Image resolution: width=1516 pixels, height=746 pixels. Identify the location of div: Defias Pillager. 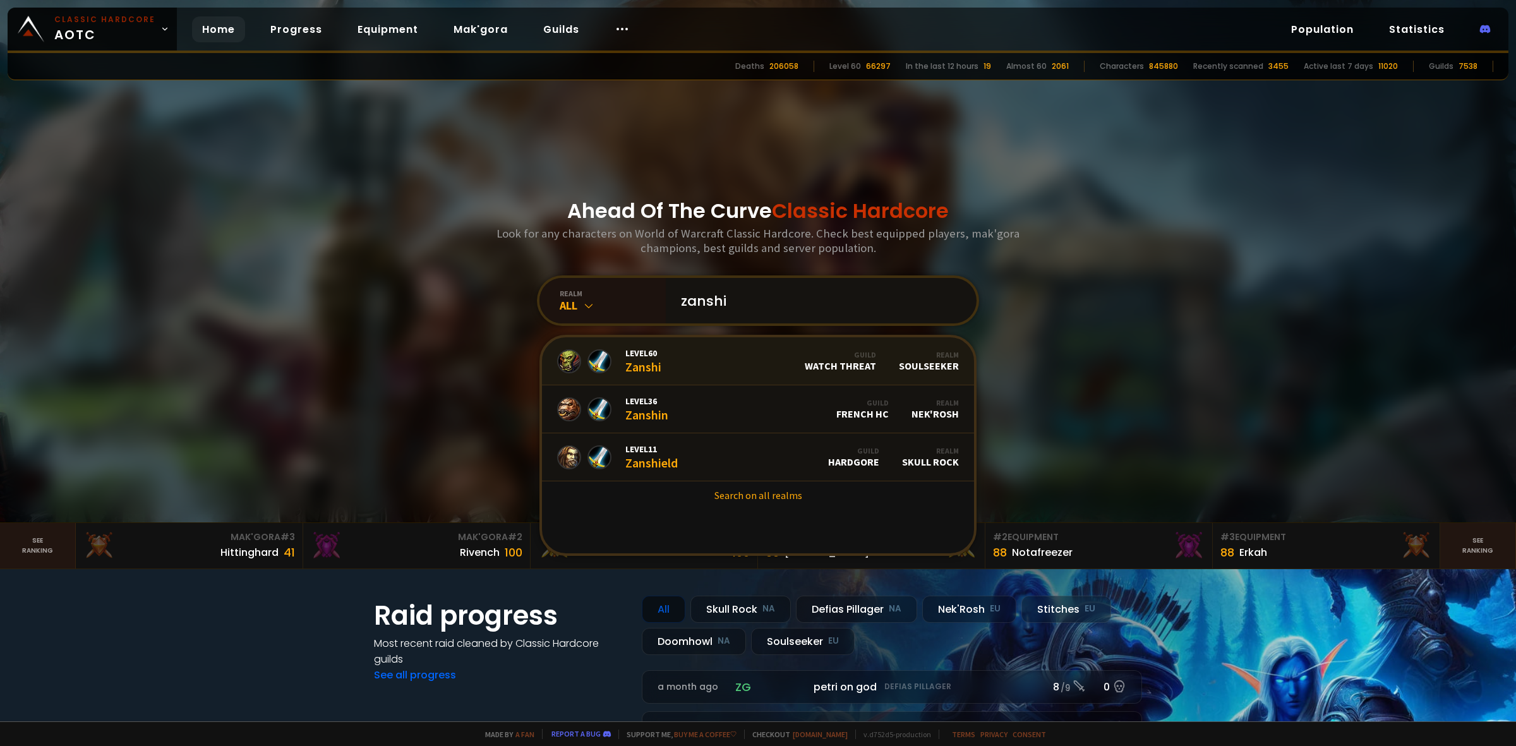
(856, 609).